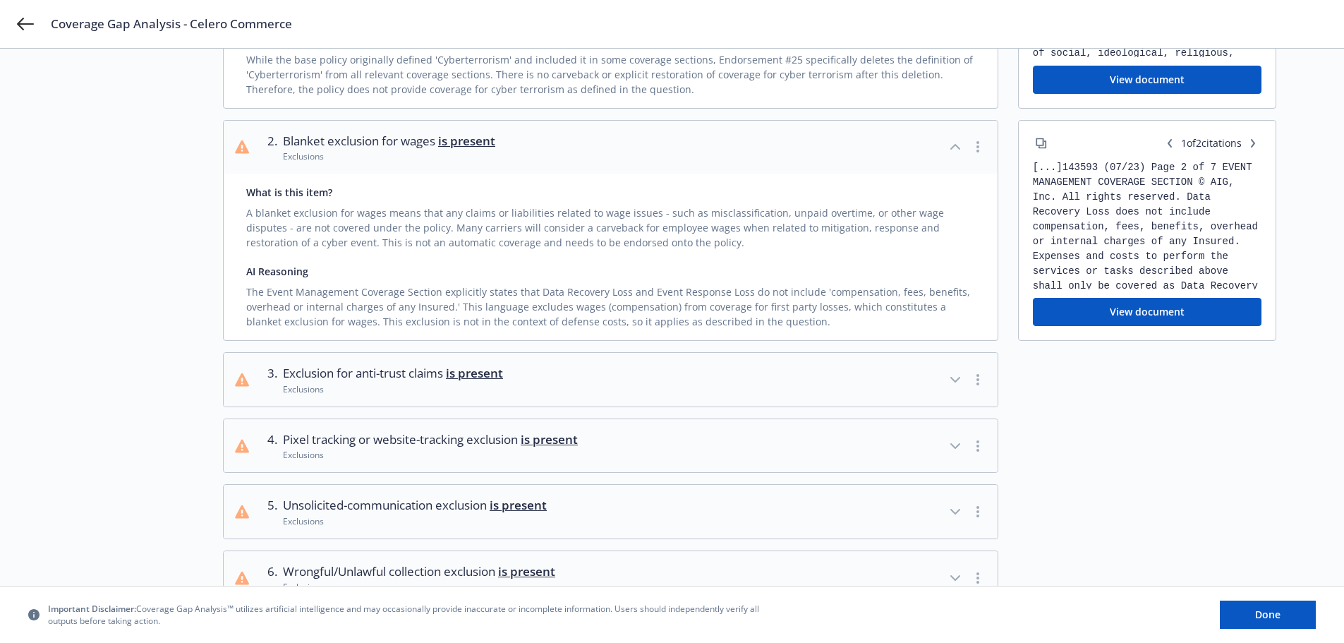 The width and height of the screenshot is (1344, 643). What do you see at coordinates (269, 446) in the screenshot?
I see `div: 4 .` at bounding box center [269, 446].